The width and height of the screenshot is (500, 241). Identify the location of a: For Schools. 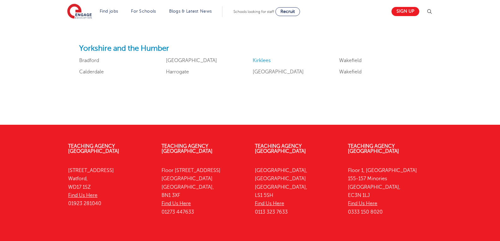
(143, 11).